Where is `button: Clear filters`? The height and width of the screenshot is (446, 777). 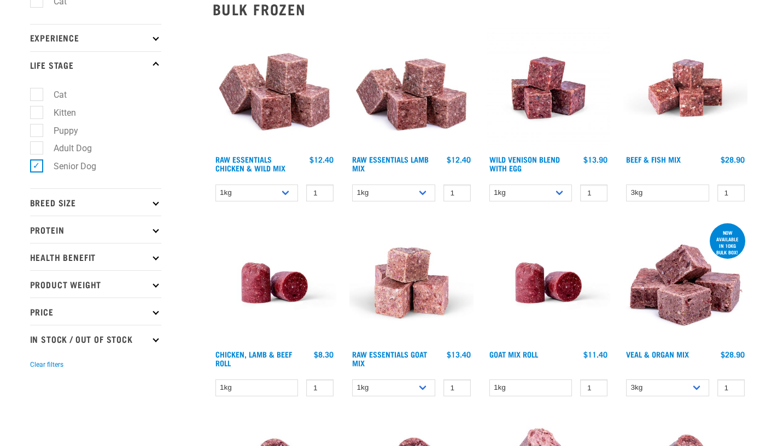 button: Clear filters is located at coordinates (46, 365).